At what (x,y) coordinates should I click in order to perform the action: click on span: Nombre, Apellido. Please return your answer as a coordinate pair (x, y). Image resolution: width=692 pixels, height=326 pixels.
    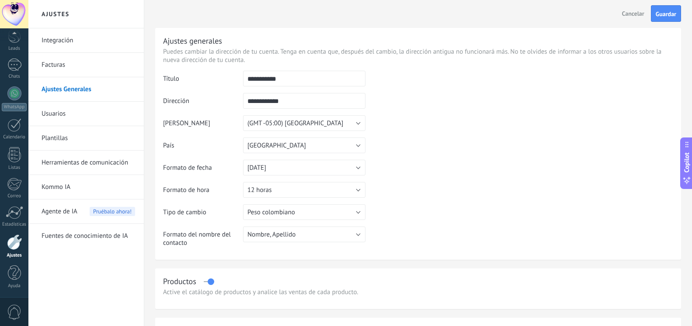
    Looking at the image, I should click on (271, 235).